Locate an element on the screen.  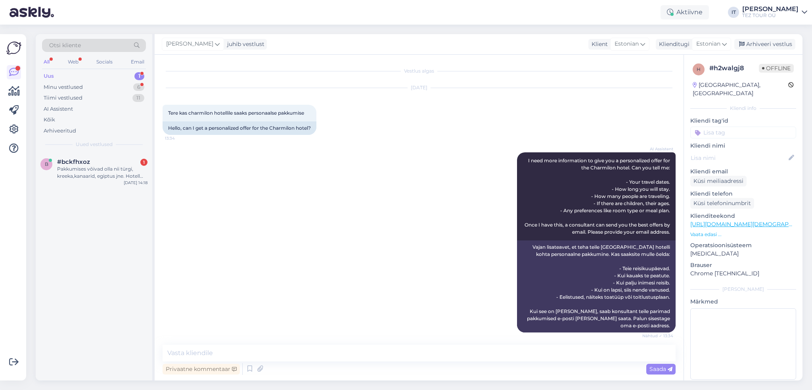
div: # h2walgj8 is located at coordinates (734, 68).